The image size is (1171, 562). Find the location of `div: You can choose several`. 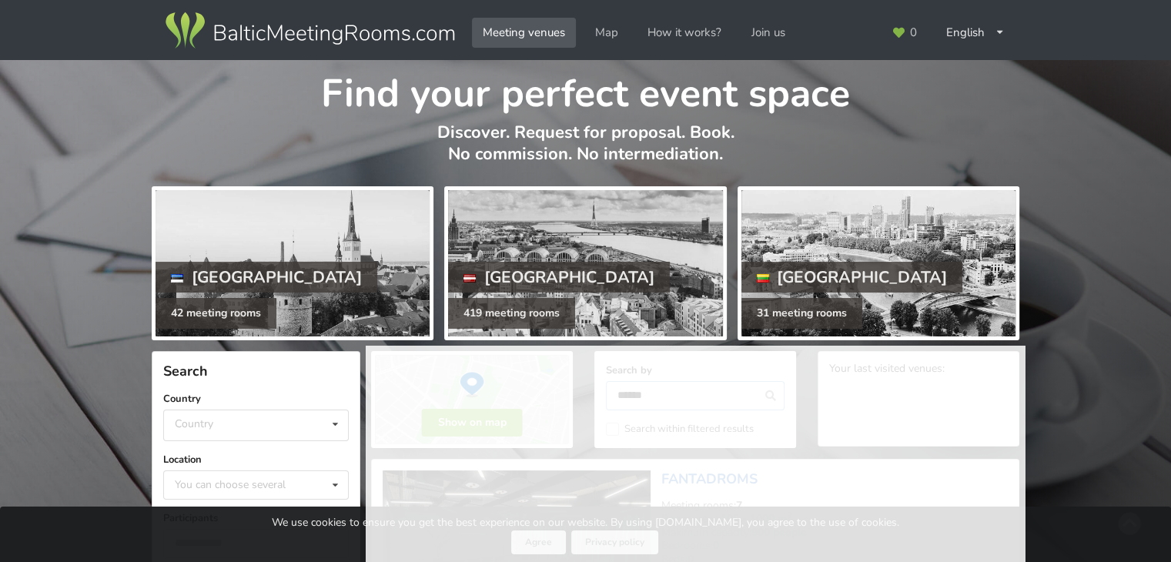

div: You can choose several is located at coordinates (246, 484).